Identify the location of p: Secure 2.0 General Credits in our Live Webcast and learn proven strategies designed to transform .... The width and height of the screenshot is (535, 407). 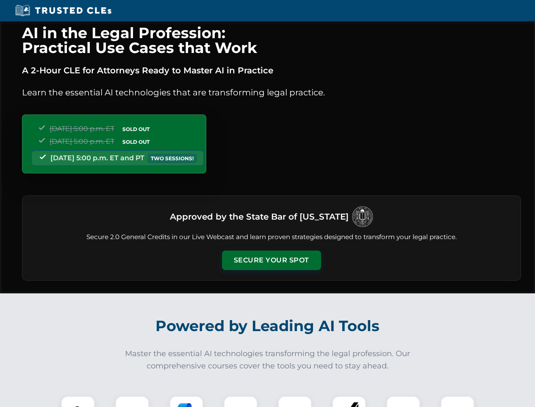
(272, 237).